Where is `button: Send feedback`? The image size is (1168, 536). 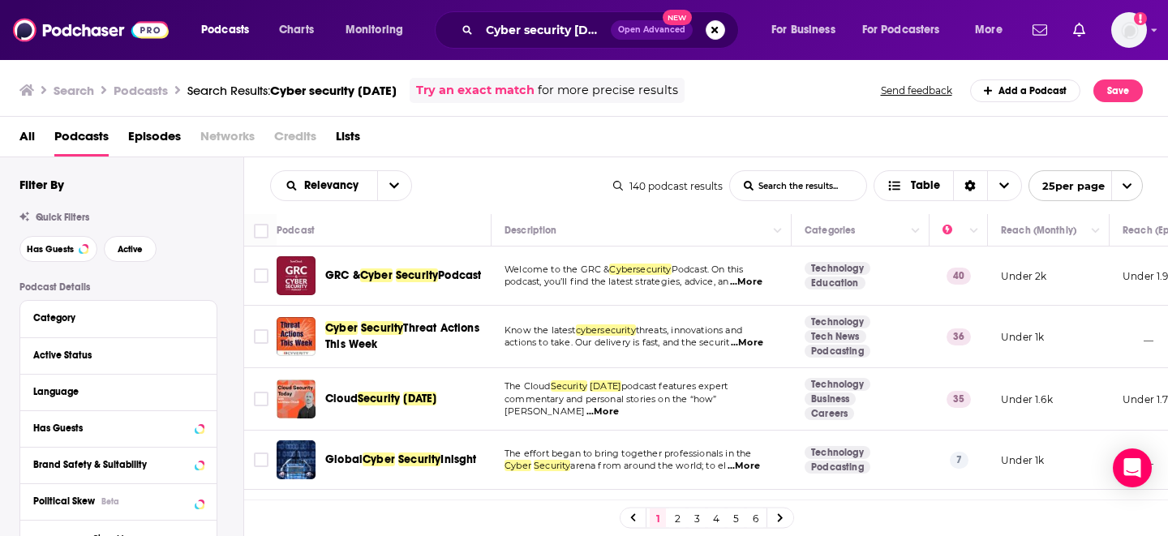 button: Send feedback is located at coordinates (917, 90).